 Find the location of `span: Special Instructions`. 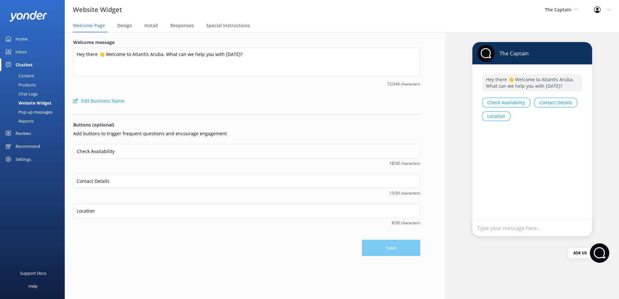

span: Special Instructions is located at coordinates (228, 26).